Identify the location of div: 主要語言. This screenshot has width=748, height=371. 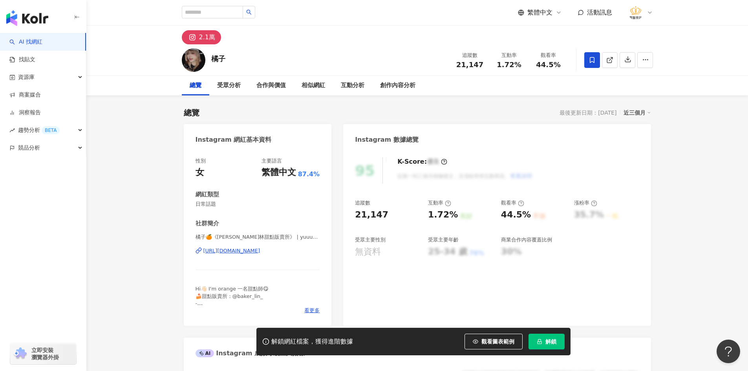
(272, 161).